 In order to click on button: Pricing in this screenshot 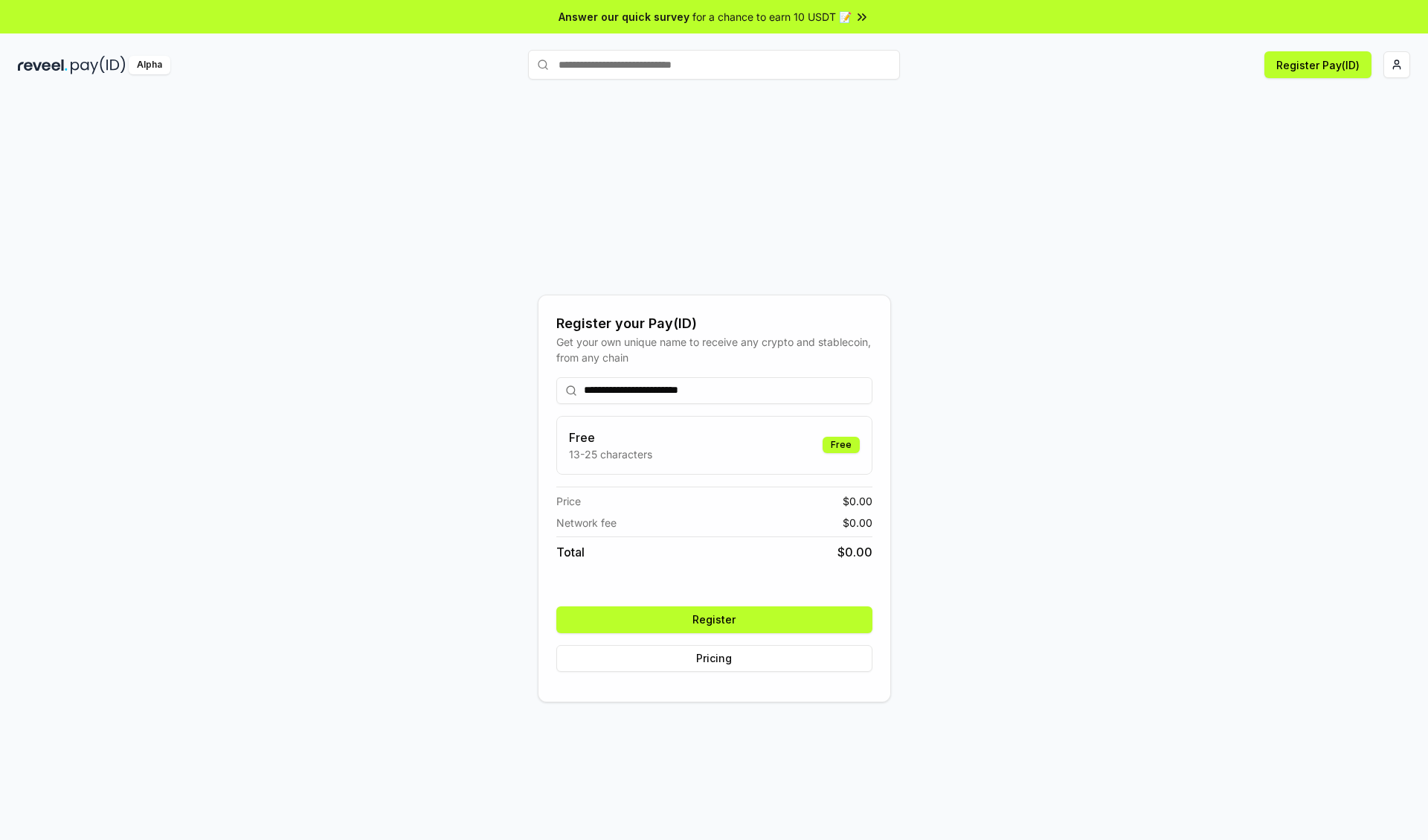, I will do `click(714, 658)`.